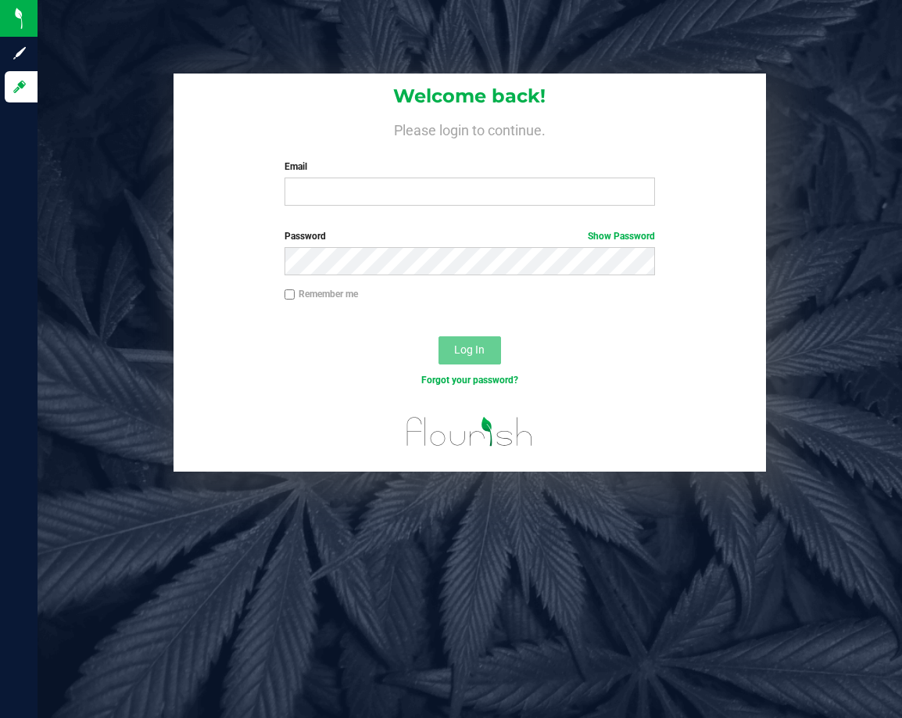 This screenshot has width=902, height=718. What do you see at coordinates (469, 350) in the screenshot?
I see `span: Log In` at bounding box center [469, 350].